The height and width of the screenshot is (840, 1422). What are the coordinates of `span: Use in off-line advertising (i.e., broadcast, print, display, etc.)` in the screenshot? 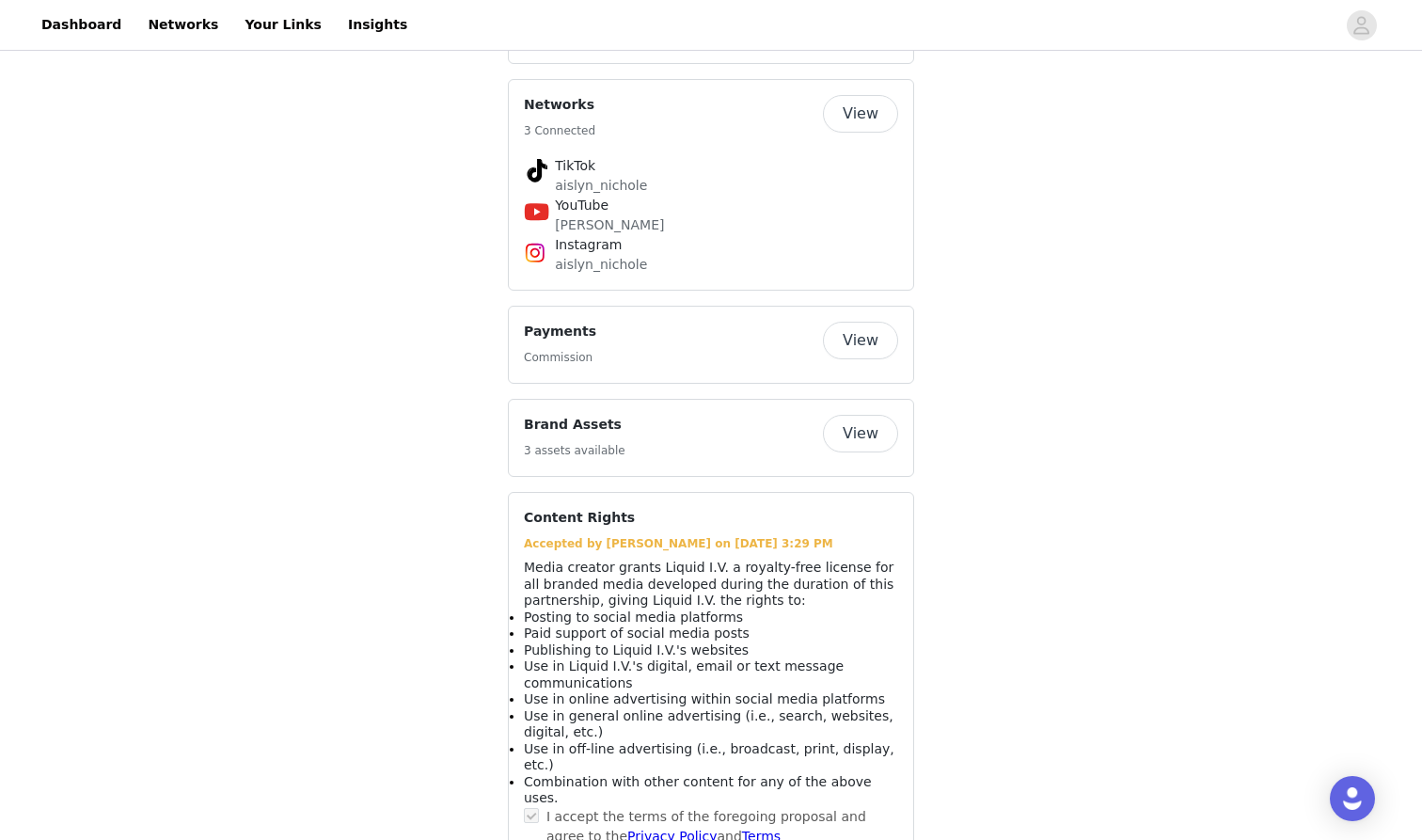 It's located at (710, 757).